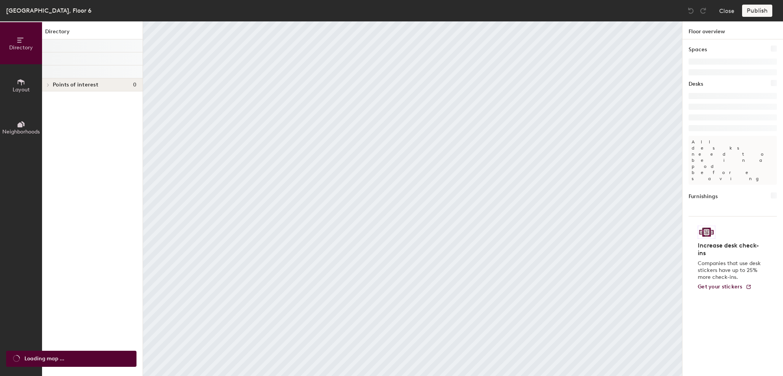  Describe the element at coordinates (44, 359) in the screenshot. I see `span: Loading map ...` at that location.